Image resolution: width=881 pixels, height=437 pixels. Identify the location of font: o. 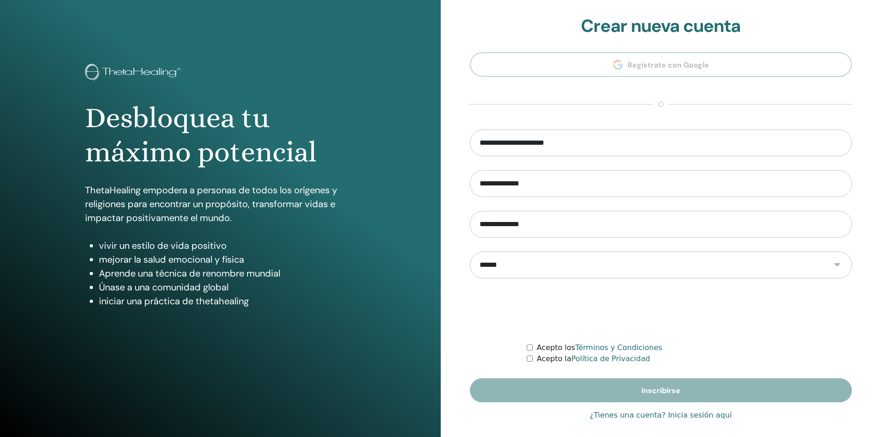
(661, 104).